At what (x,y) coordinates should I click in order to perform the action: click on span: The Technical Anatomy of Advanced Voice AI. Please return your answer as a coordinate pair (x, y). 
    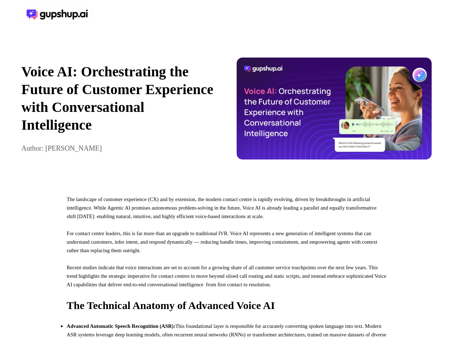
    Looking at the image, I should click on (170, 306).